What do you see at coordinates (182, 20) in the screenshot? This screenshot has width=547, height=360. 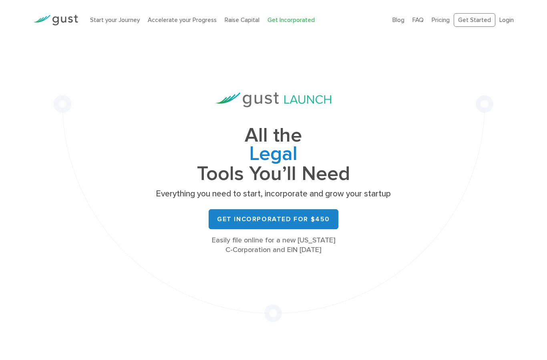 I see `a: Accelerate your Progress` at bounding box center [182, 20].